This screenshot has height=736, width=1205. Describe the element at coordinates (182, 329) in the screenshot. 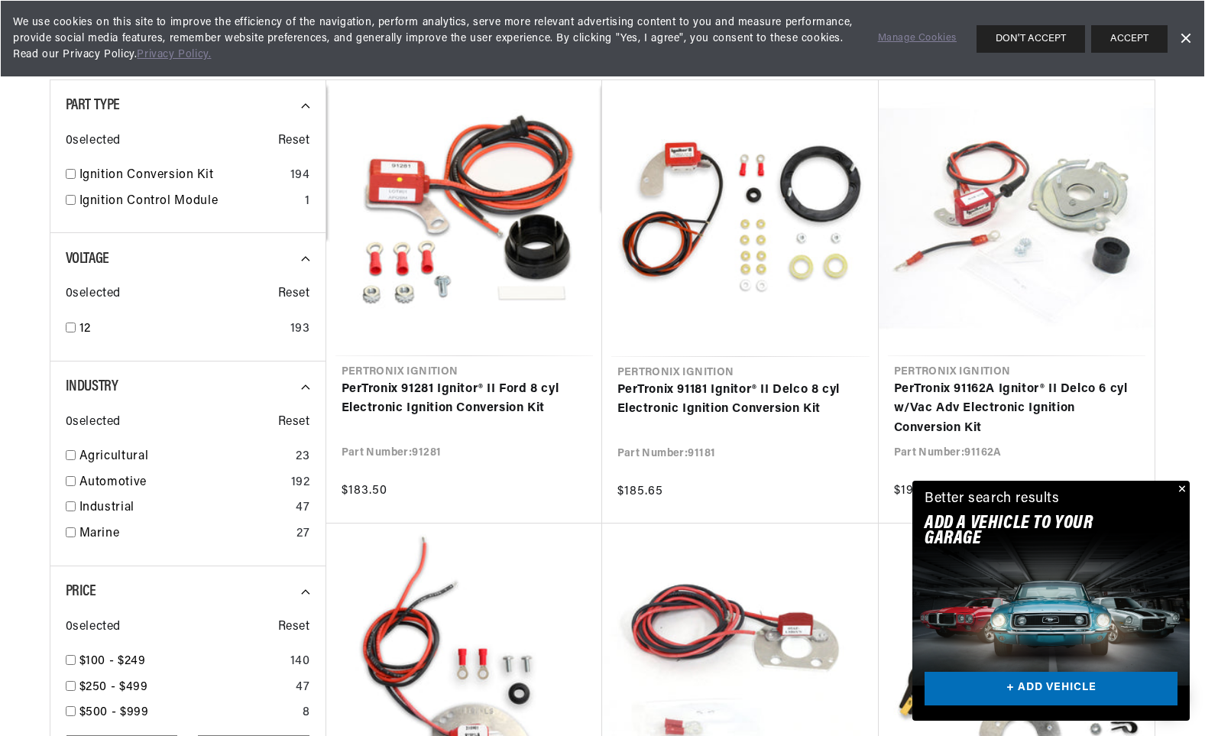

I see `a: 12` at that location.